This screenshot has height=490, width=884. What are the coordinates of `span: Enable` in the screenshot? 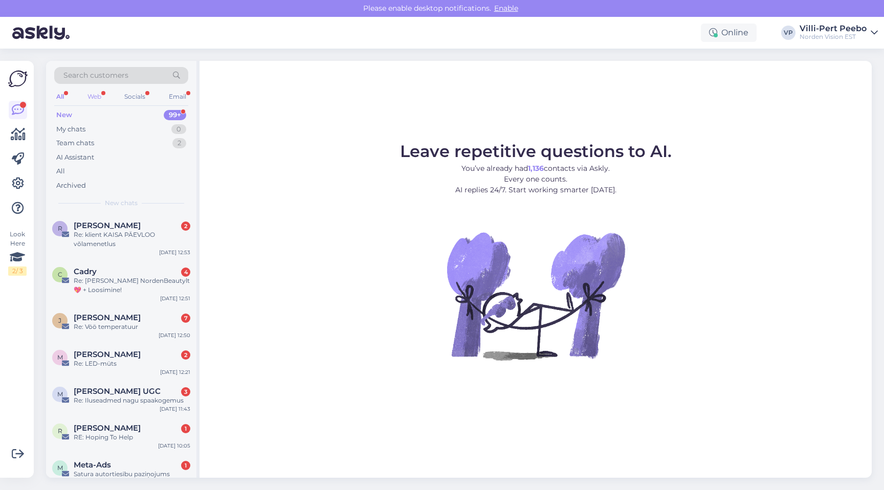 It's located at (506, 8).